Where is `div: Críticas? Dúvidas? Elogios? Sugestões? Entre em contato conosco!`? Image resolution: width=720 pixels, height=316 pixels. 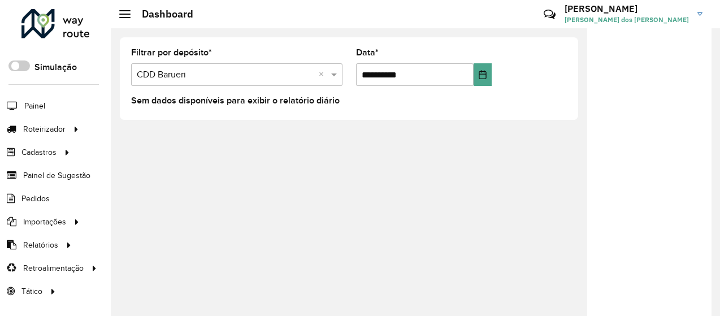 div: Críticas? Dúvidas? Elogios? Sugestões? Entre em contato conosco! is located at coordinates (467, 19).